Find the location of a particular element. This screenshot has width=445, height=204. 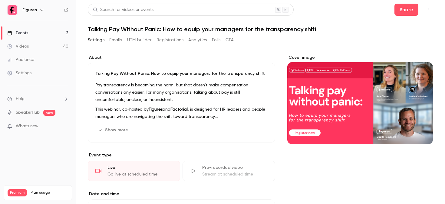

p: Event type is located at coordinates (181, 155).